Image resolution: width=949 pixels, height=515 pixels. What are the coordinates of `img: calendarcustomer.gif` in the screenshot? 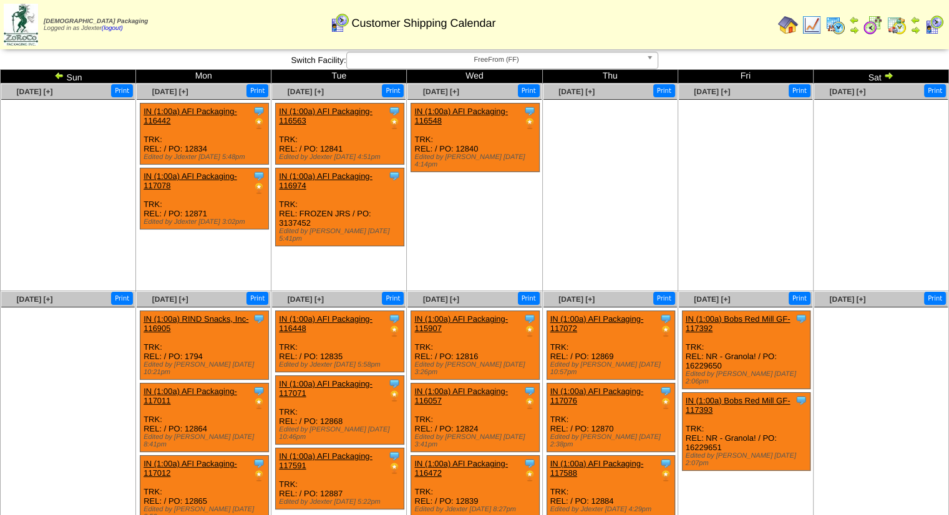 It's located at (934, 25).